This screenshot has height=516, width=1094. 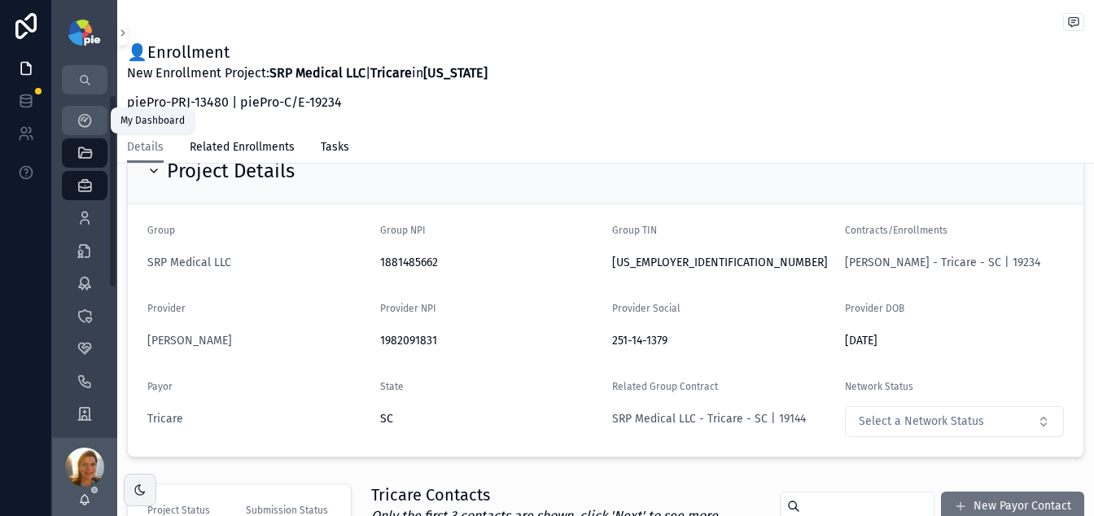 What do you see at coordinates (634, 230) in the screenshot?
I see `span: Group TIN` at bounding box center [634, 230].